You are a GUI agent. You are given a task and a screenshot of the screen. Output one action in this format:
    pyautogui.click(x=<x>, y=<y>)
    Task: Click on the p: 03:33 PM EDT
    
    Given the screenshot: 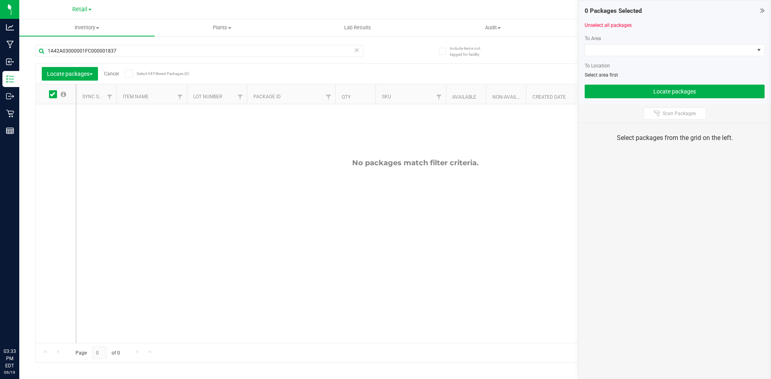 What is the action you would take?
    pyautogui.click(x=10, y=359)
    